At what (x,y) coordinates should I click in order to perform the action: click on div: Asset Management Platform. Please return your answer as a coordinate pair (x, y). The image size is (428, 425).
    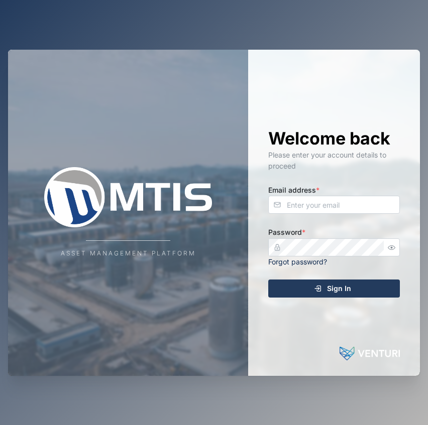
    Looking at the image, I should click on (128, 253).